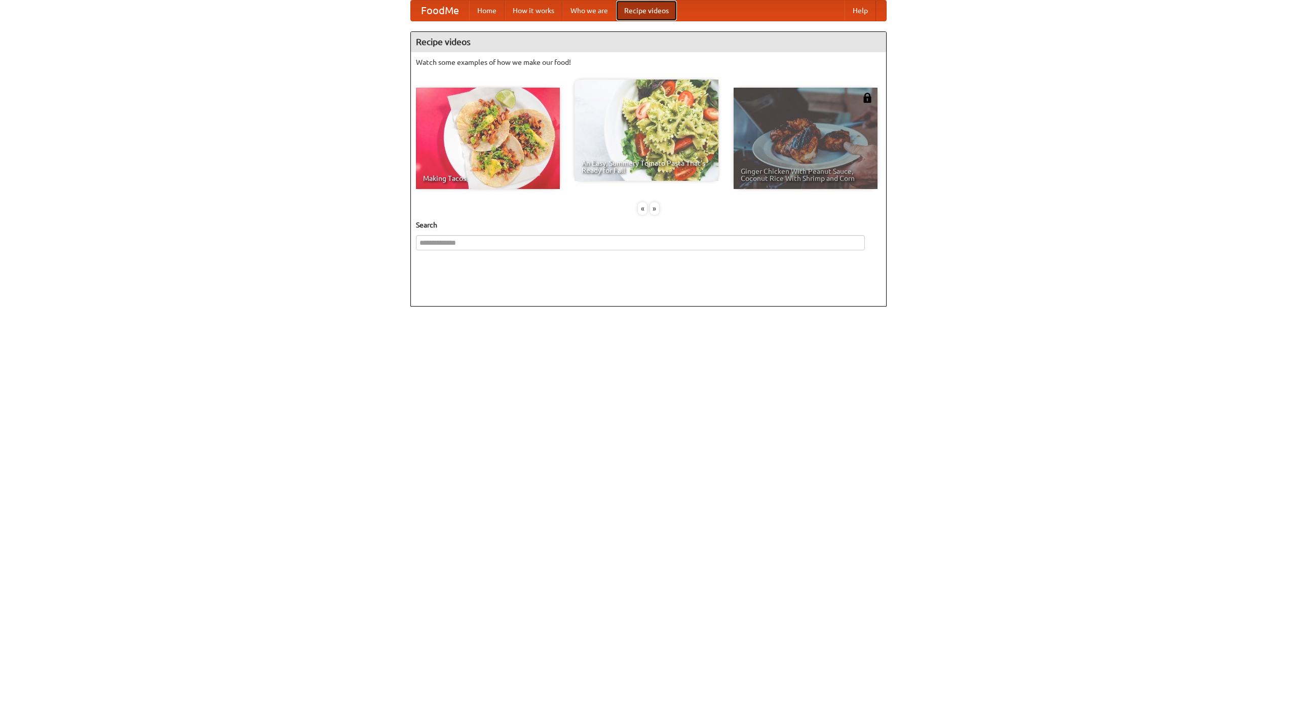 This screenshot has width=1297, height=717. Describe the element at coordinates (649, 62) in the screenshot. I see `p: Watch some examples of how we make our food!` at that location.